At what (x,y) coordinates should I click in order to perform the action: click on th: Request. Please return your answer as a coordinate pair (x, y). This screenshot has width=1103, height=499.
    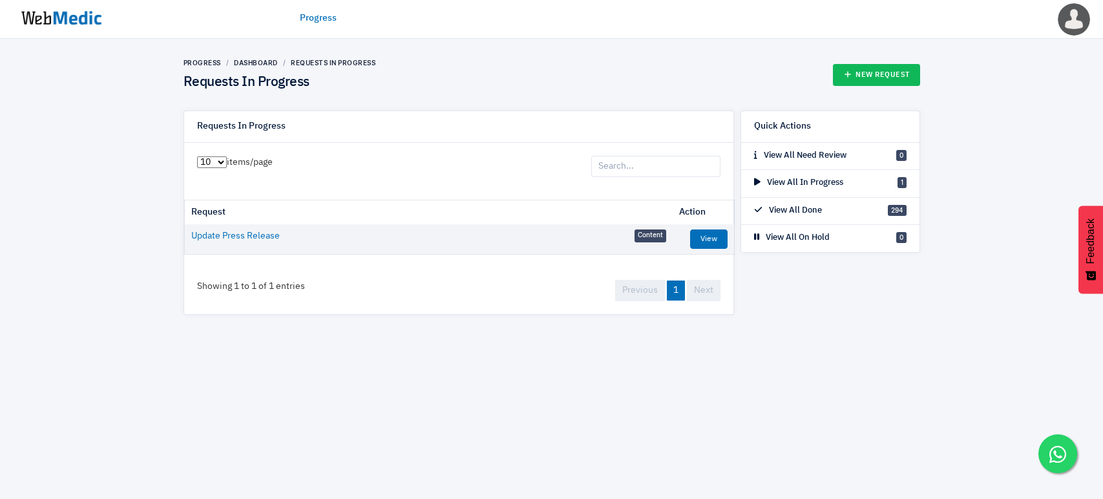
    Looking at the image, I should click on (429, 212).